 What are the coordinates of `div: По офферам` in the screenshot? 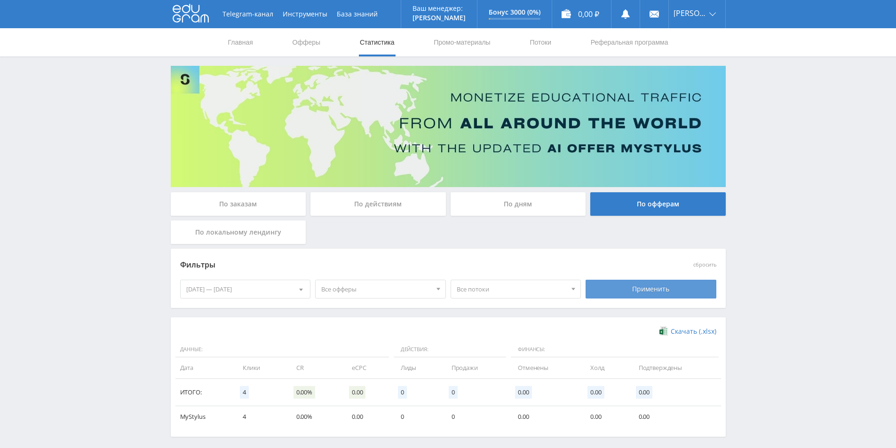 It's located at (658, 204).